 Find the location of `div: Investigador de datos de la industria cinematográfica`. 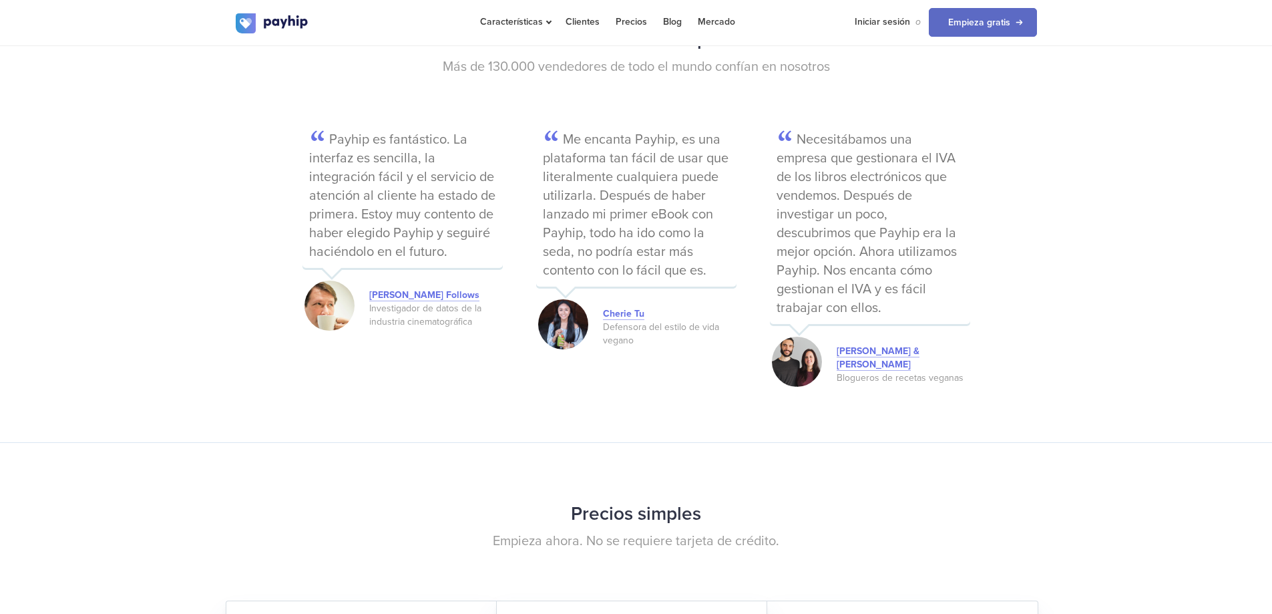

div: Investigador de datos de la industria cinematográfica is located at coordinates (436, 315).